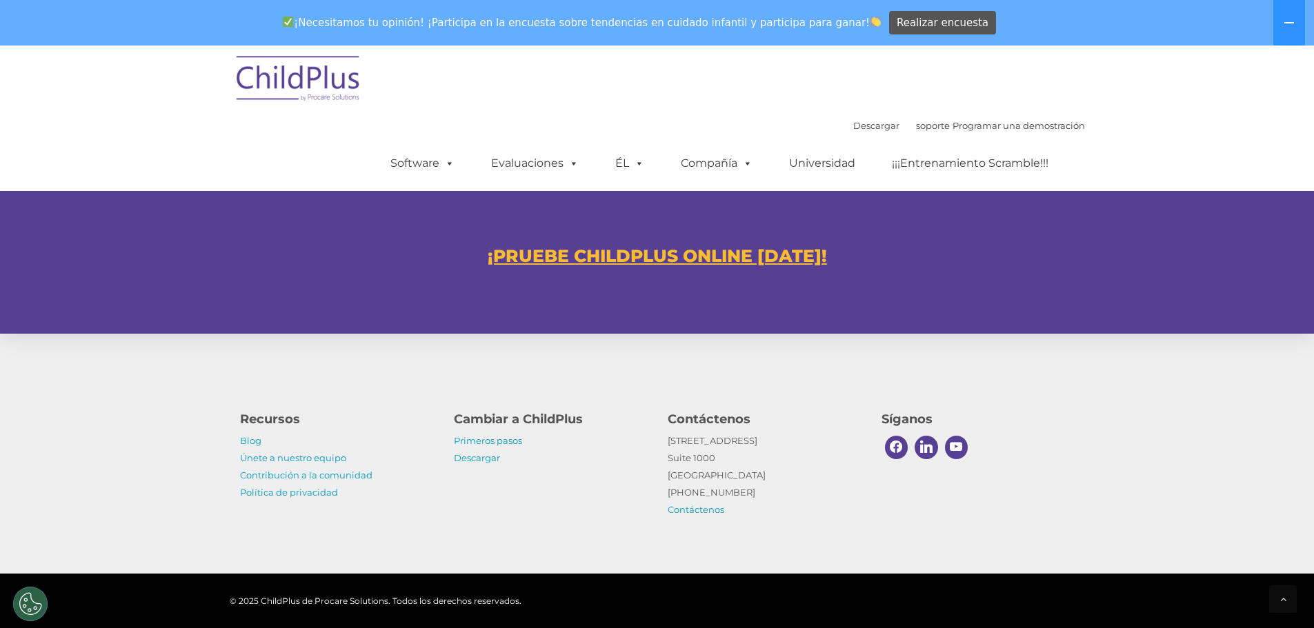 Image resolution: width=1314 pixels, height=628 pixels. What do you see at coordinates (822, 163) in the screenshot?
I see `a: Universidad` at bounding box center [822, 163].